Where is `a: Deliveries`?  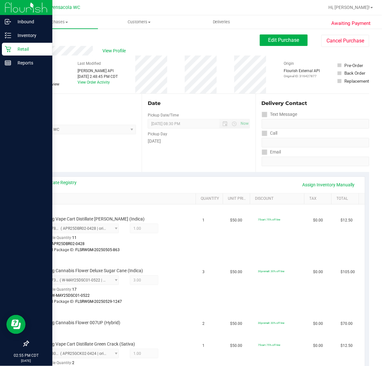 a: Deliveries is located at coordinates (221, 22).